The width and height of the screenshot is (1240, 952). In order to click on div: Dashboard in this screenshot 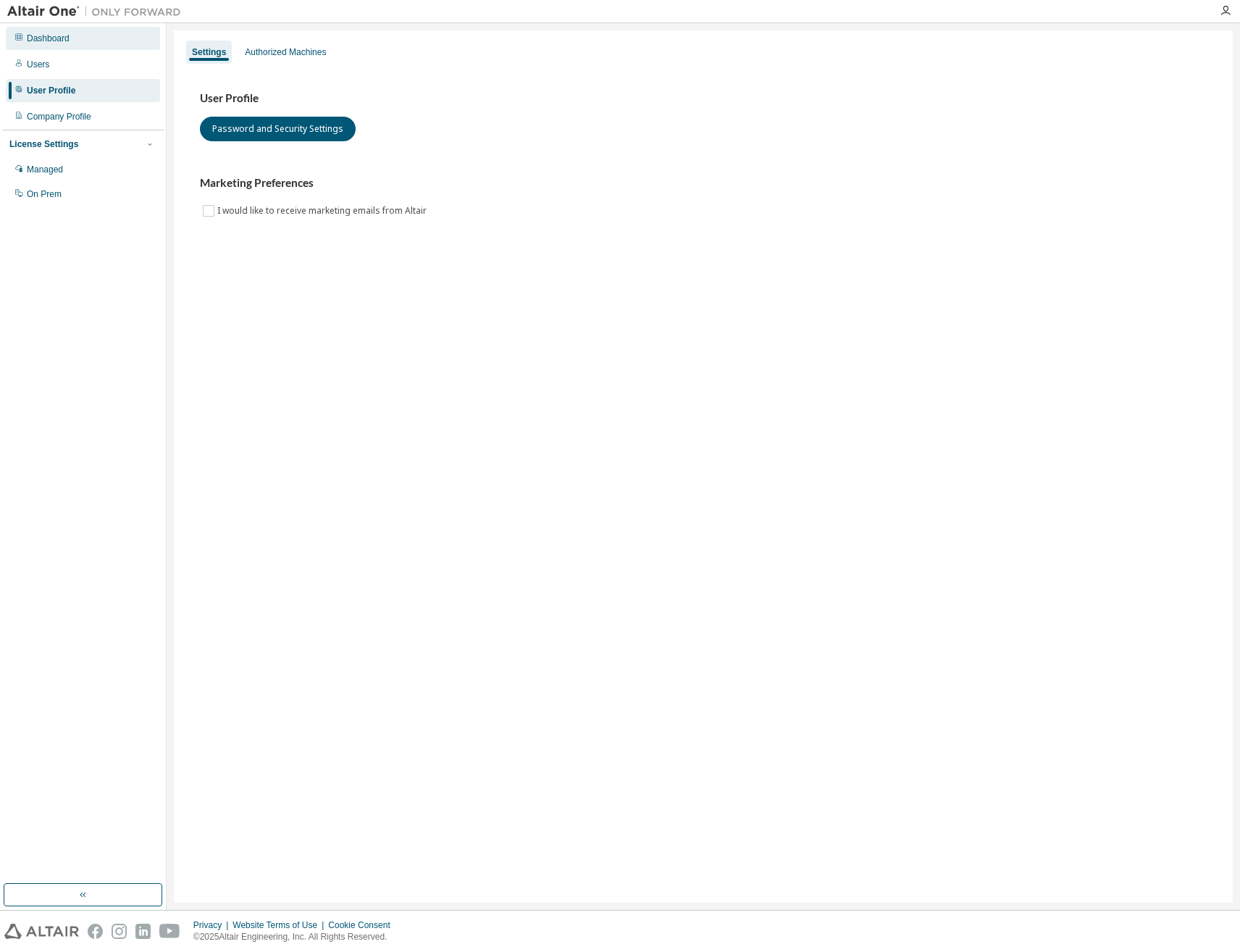, I will do `click(48, 38)`.